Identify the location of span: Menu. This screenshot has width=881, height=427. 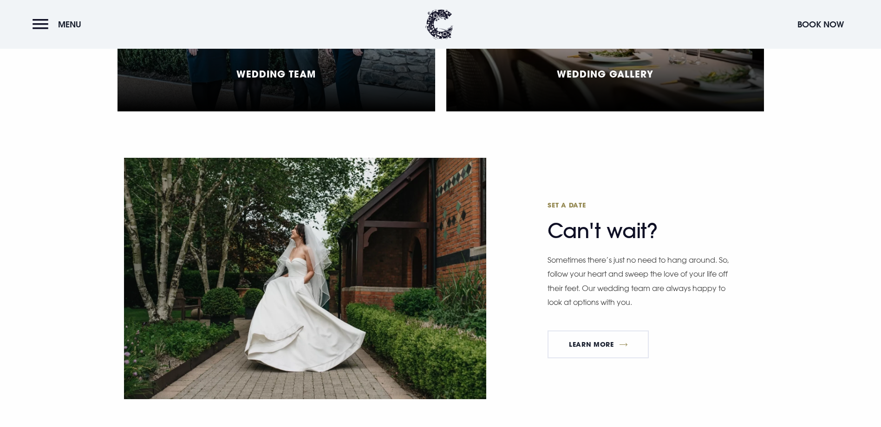
(70, 24).